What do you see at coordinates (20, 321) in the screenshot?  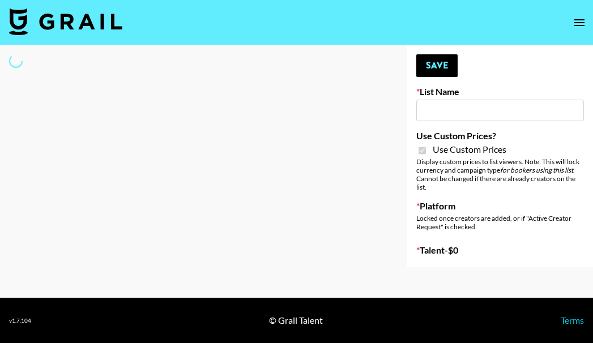 I see `div: v 1.7.104` at bounding box center [20, 321].